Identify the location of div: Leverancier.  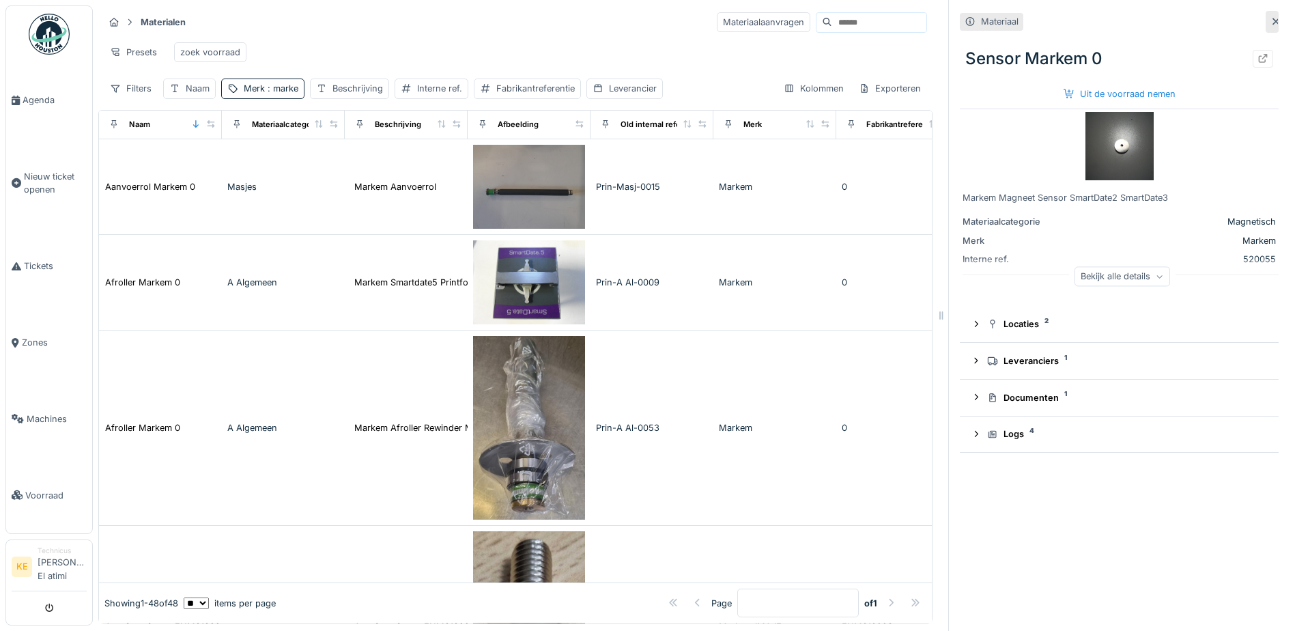
(633, 88).